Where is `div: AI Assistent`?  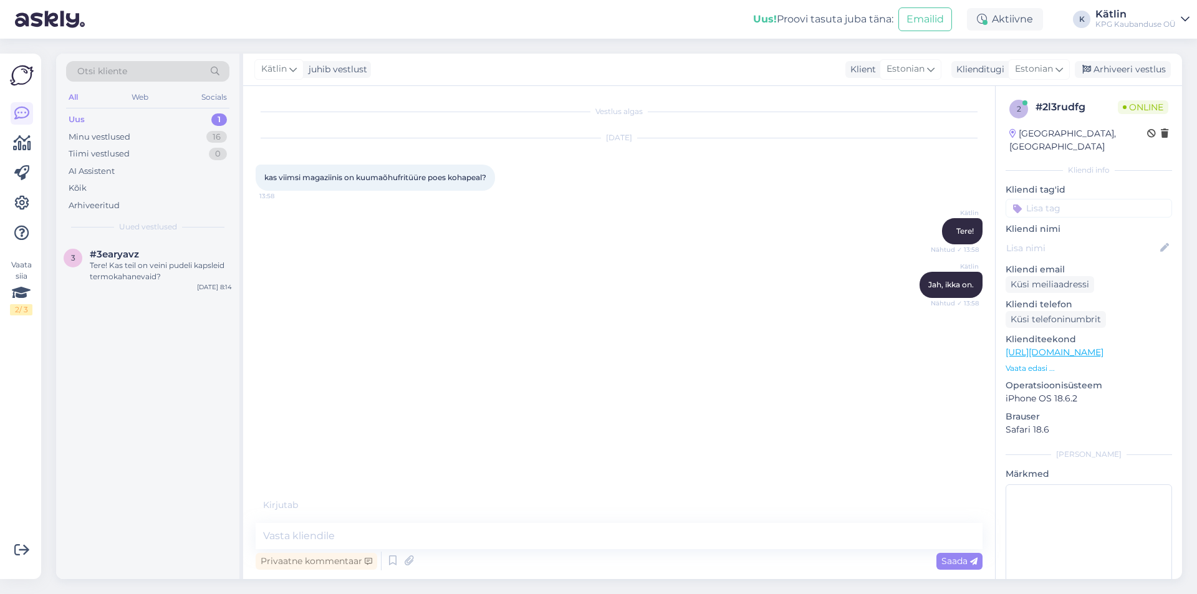 div: AI Assistent is located at coordinates (92, 171).